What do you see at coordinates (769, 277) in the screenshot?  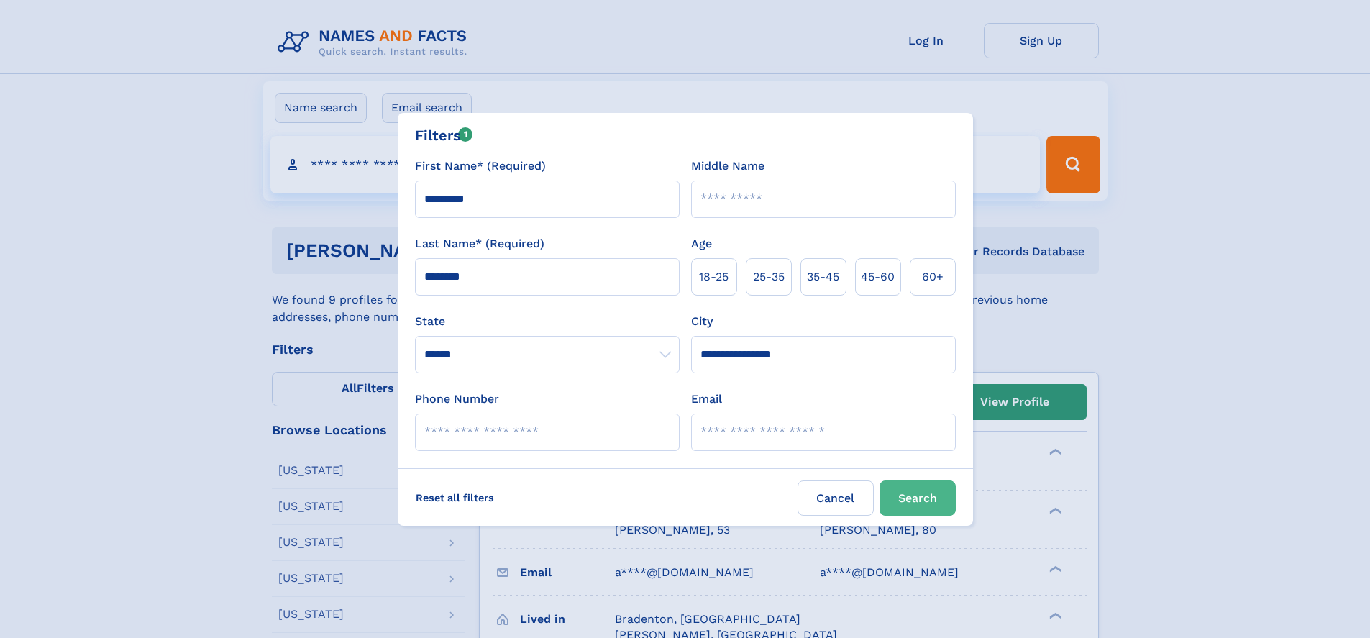 I see `span: 25‑35` at bounding box center [769, 277].